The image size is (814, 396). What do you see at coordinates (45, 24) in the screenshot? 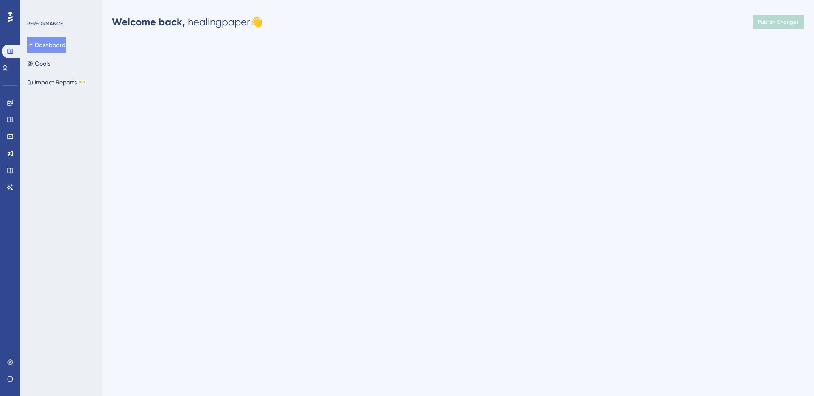
I see `div: PERFORMANCE` at bounding box center [45, 24].